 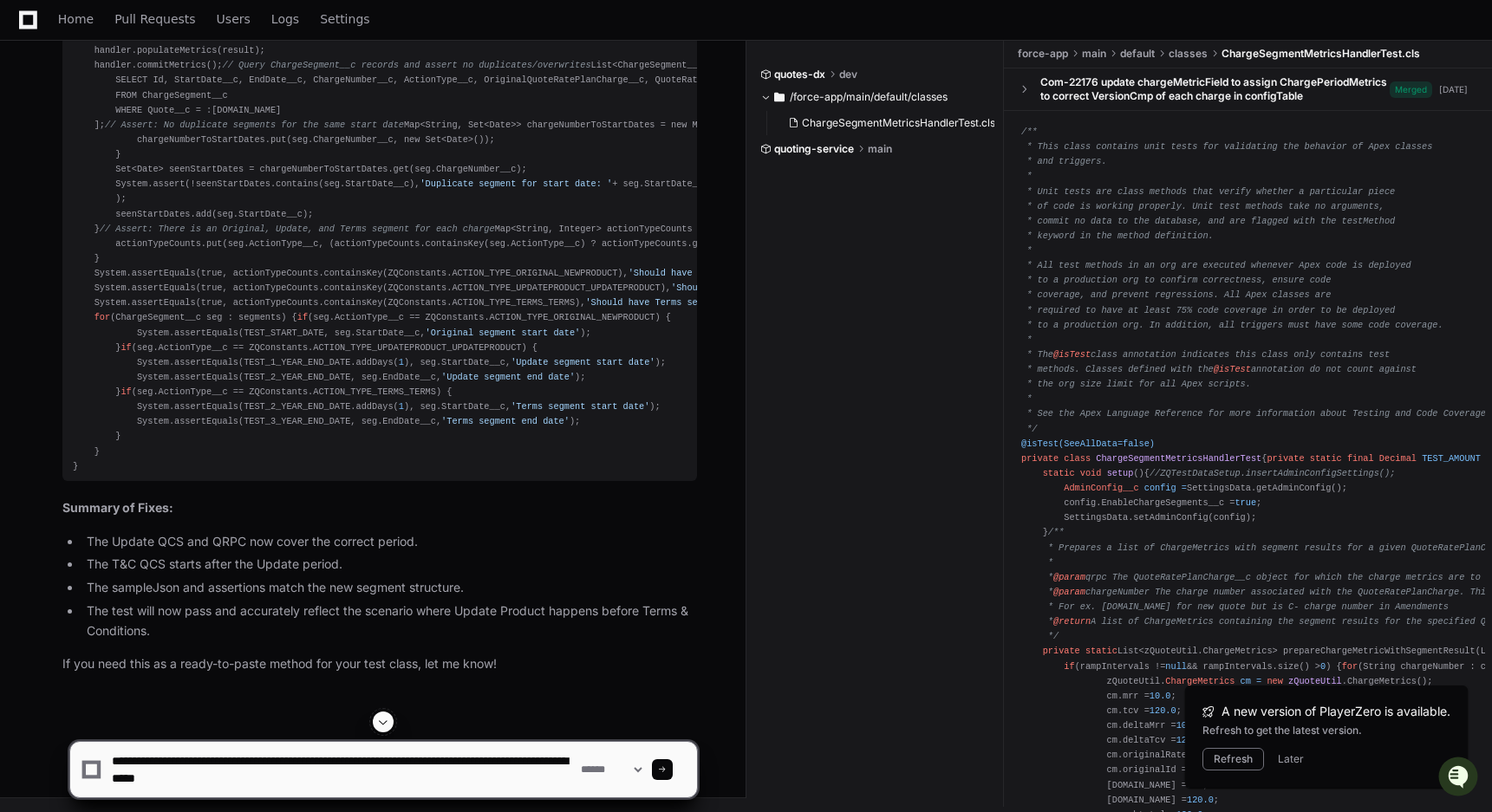 I want to click on svg: Directory, so click(x=779, y=97).